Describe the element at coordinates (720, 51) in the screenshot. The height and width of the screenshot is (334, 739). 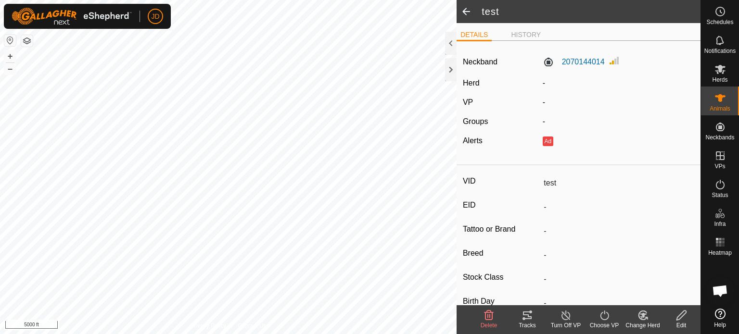
I see `span: Notifications` at that location.